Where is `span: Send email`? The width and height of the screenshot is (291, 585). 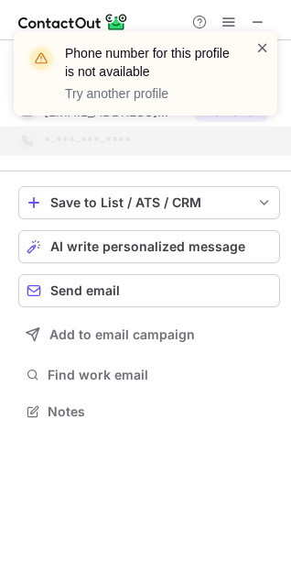
span: Send email is located at coordinates (85, 290).